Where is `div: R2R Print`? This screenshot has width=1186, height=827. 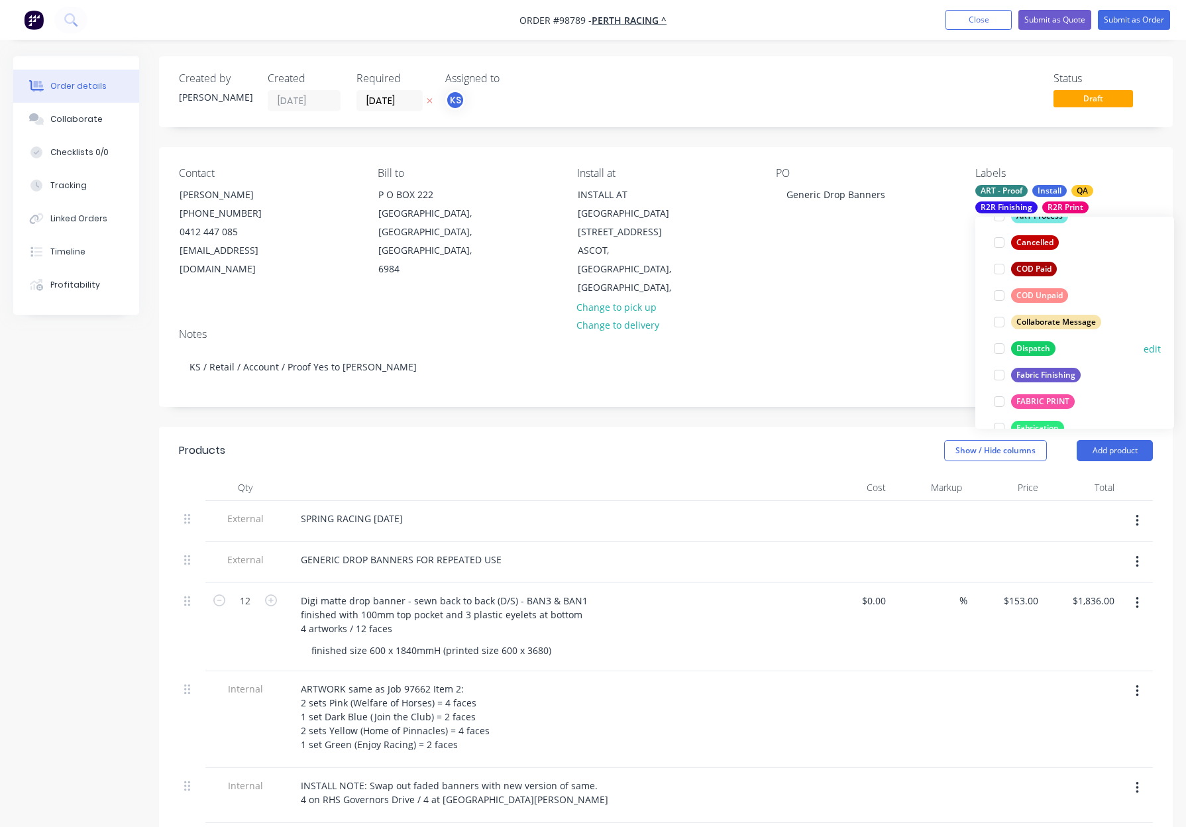
div: R2R Print is located at coordinates (1065, 207).